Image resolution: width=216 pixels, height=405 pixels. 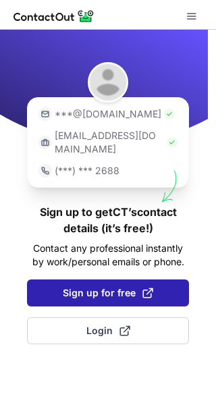 What do you see at coordinates (108, 220) in the screenshot?
I see `h1: Sign up to get CT’s contact details (it’s free!)` at bounding box center [108, 220].